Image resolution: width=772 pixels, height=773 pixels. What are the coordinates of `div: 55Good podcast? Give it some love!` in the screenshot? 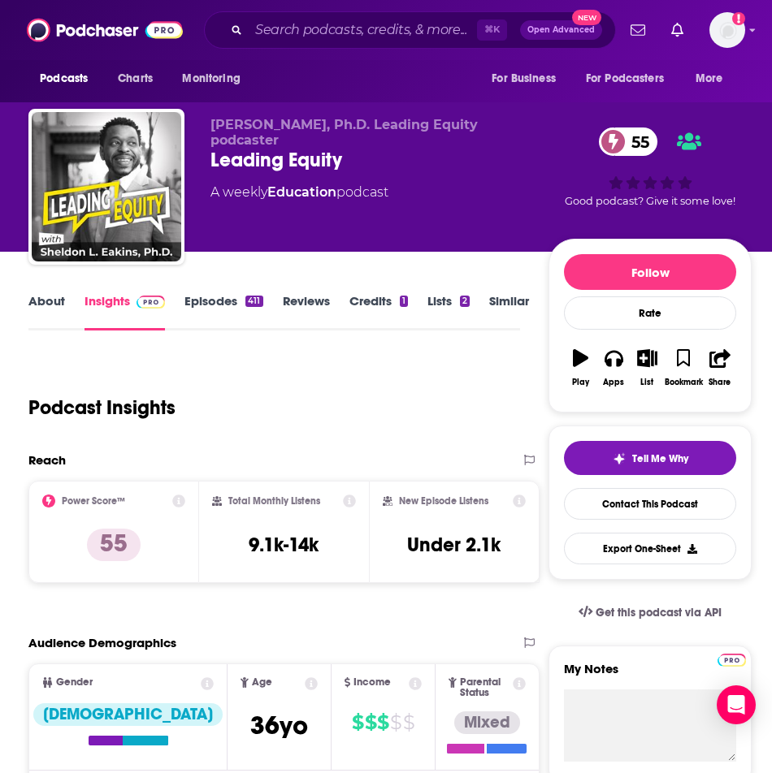 It's located at (650, 167).